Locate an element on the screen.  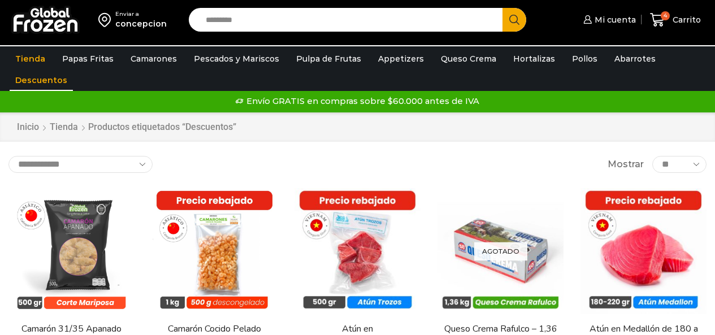
select: Pedido de la tienda is located at coordinates (80, 164).